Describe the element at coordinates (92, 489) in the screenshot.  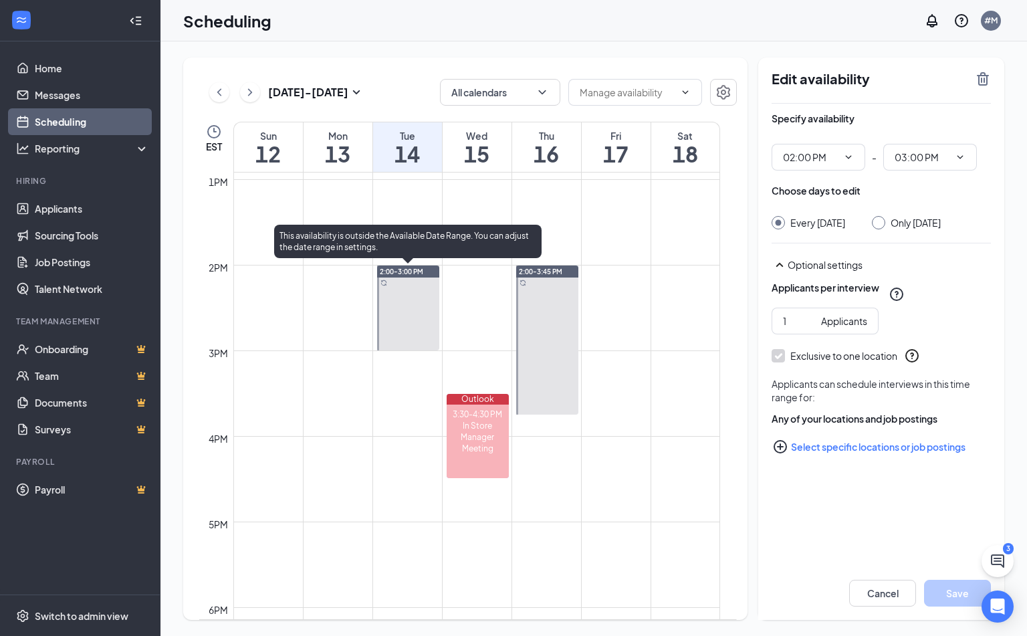
I see `a: PayrollCrown` at that location.